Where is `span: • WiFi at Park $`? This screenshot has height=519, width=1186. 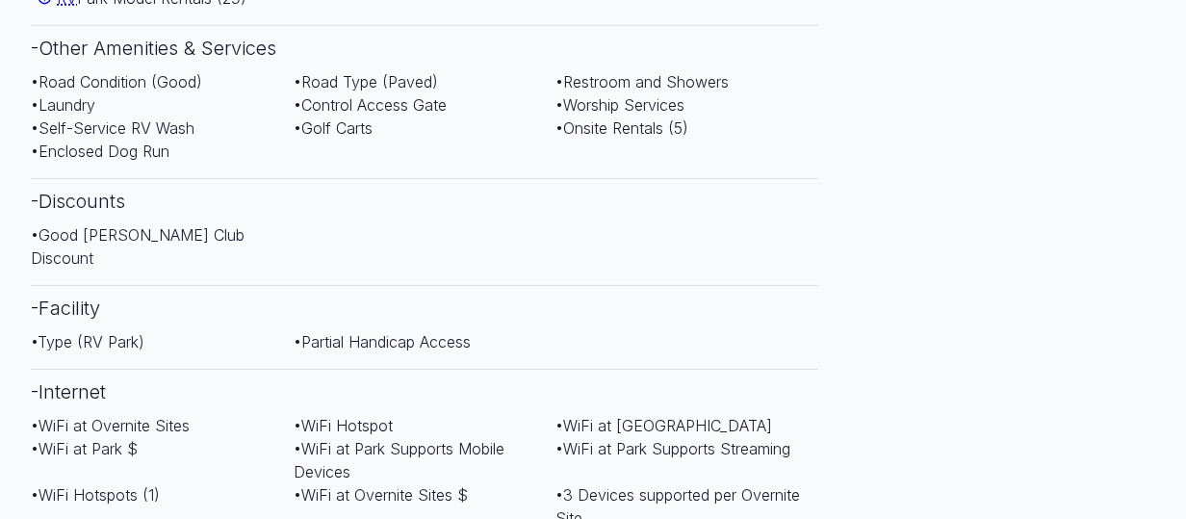
span: • WiFi at Park $ is located at coordinates (84, 448).